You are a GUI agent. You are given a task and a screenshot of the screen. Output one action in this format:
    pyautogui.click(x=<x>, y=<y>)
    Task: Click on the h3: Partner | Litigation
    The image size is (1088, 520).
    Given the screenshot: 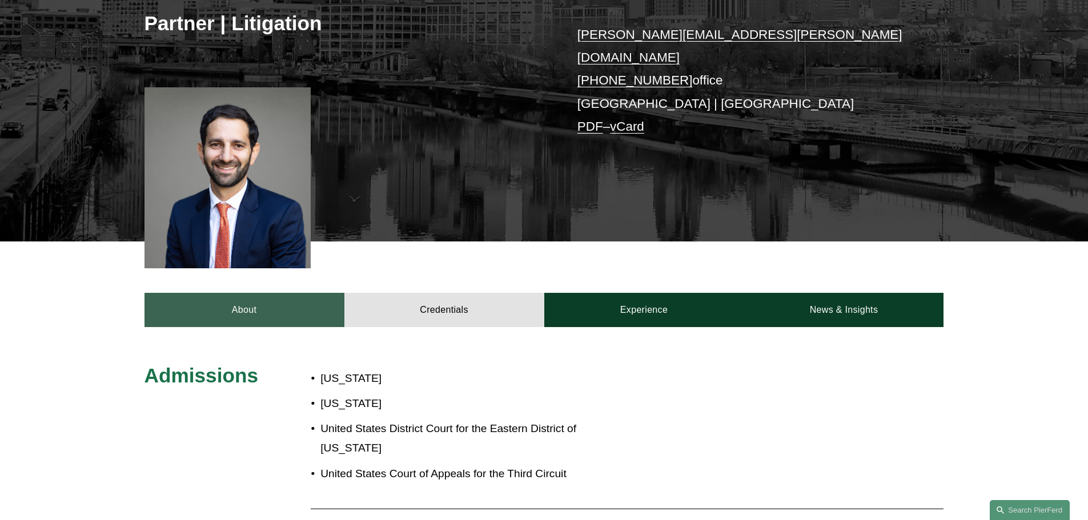 What is the action you would take?
    pyautogui.click(x=344, y=23)
    